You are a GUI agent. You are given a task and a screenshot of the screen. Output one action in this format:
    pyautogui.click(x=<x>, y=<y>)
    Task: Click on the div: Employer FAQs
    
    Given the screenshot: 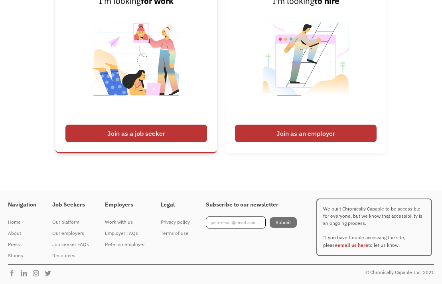 What is the action you would take?
    pyautogui.click(x=125, y=233)
    